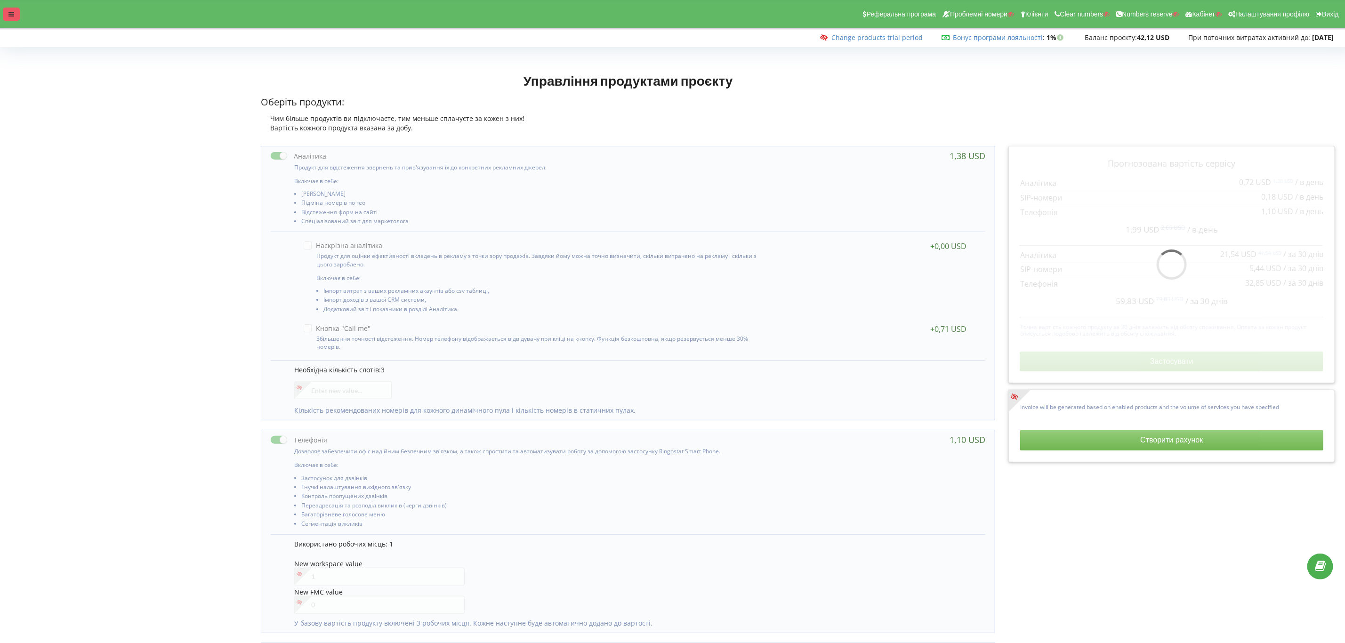 The width and height of the screenshot is (1345, 643). Describe the element at coordinates (298, 156) in the screenshot. I see `label: Аналітика` at that location.